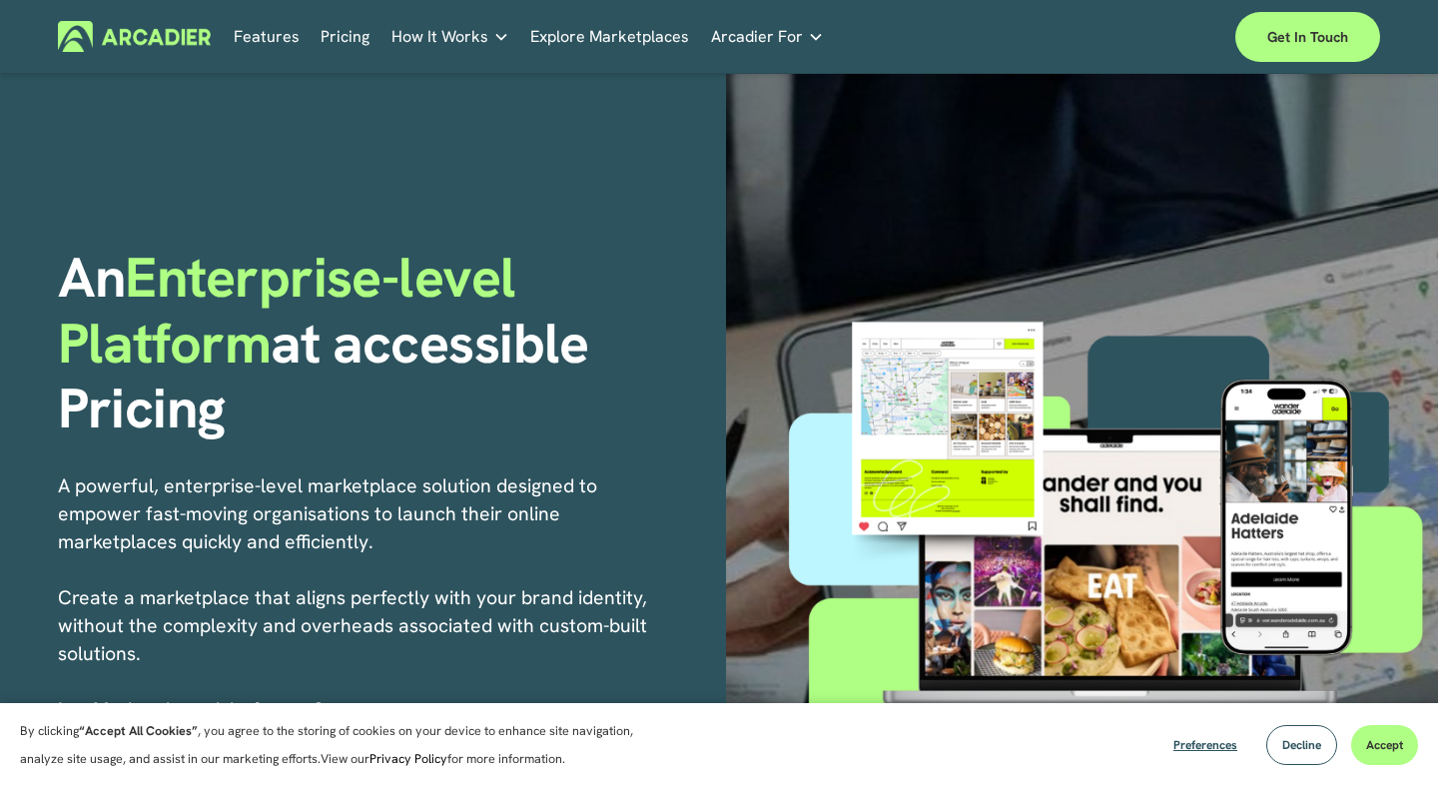 This screenshot has height=787, width=1438. I want to click on span: Arcadier For, so click(757, 37).